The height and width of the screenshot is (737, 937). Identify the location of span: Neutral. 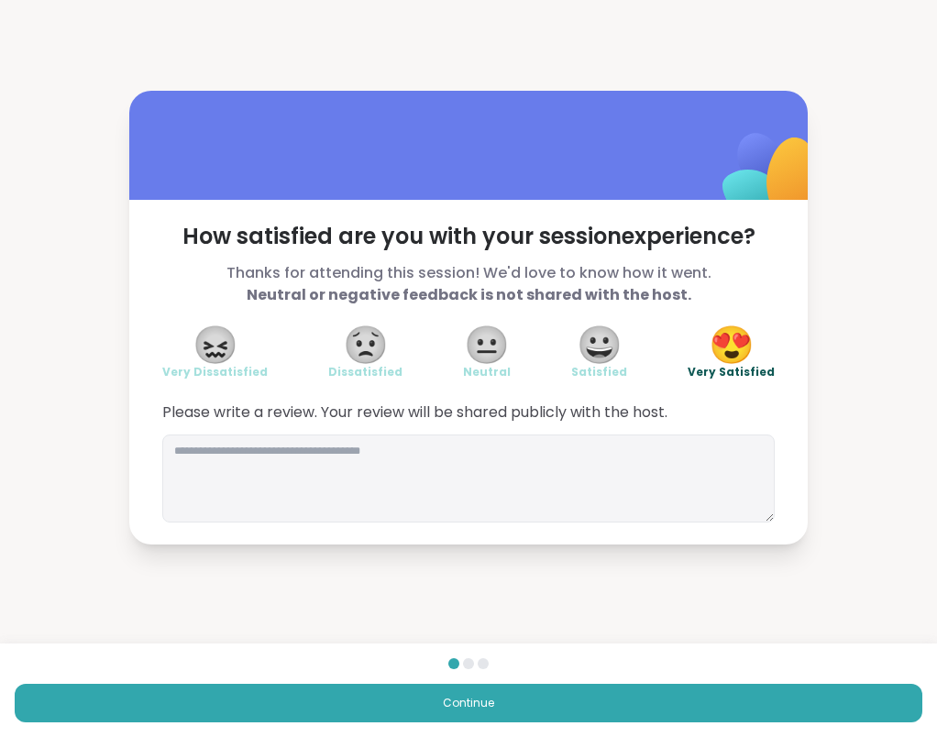
(487, 372).